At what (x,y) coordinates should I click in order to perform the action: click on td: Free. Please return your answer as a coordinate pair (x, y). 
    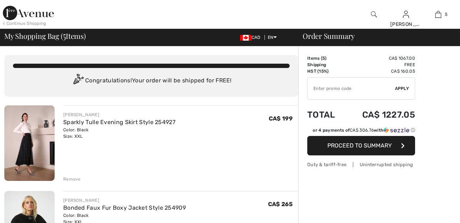
    Looking at the image, I should click on (380, 65).